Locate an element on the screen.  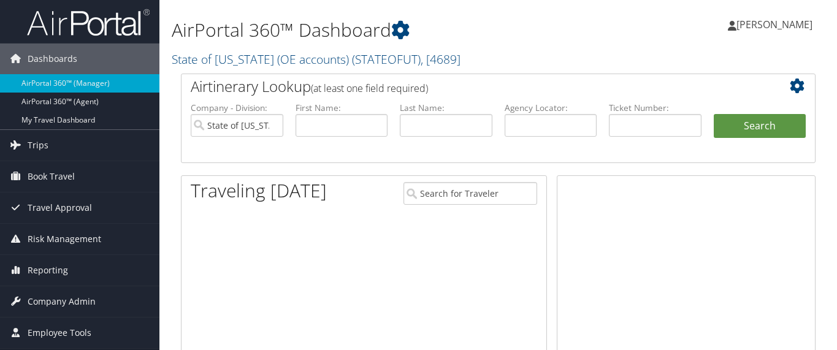
span: Risk Management is located at coordinates (64, 239).